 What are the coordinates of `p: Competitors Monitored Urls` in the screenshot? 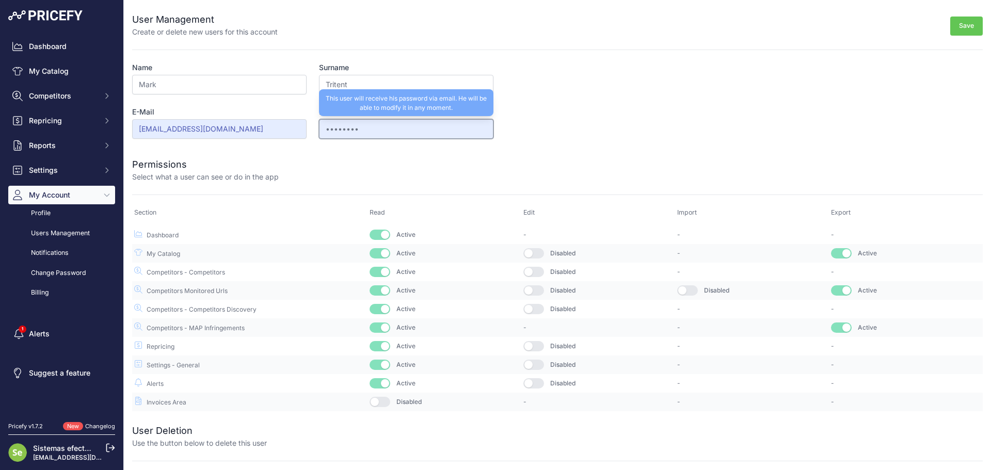 It's located at (250, 290).